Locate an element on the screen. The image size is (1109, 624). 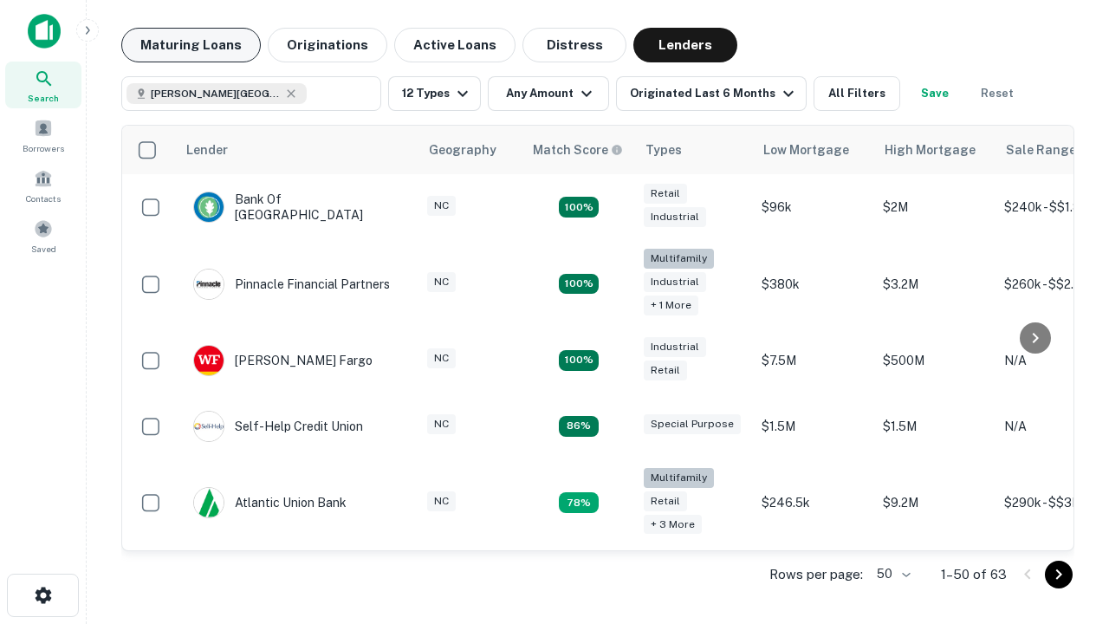
button: Originations is located at coordinates (327, 45).